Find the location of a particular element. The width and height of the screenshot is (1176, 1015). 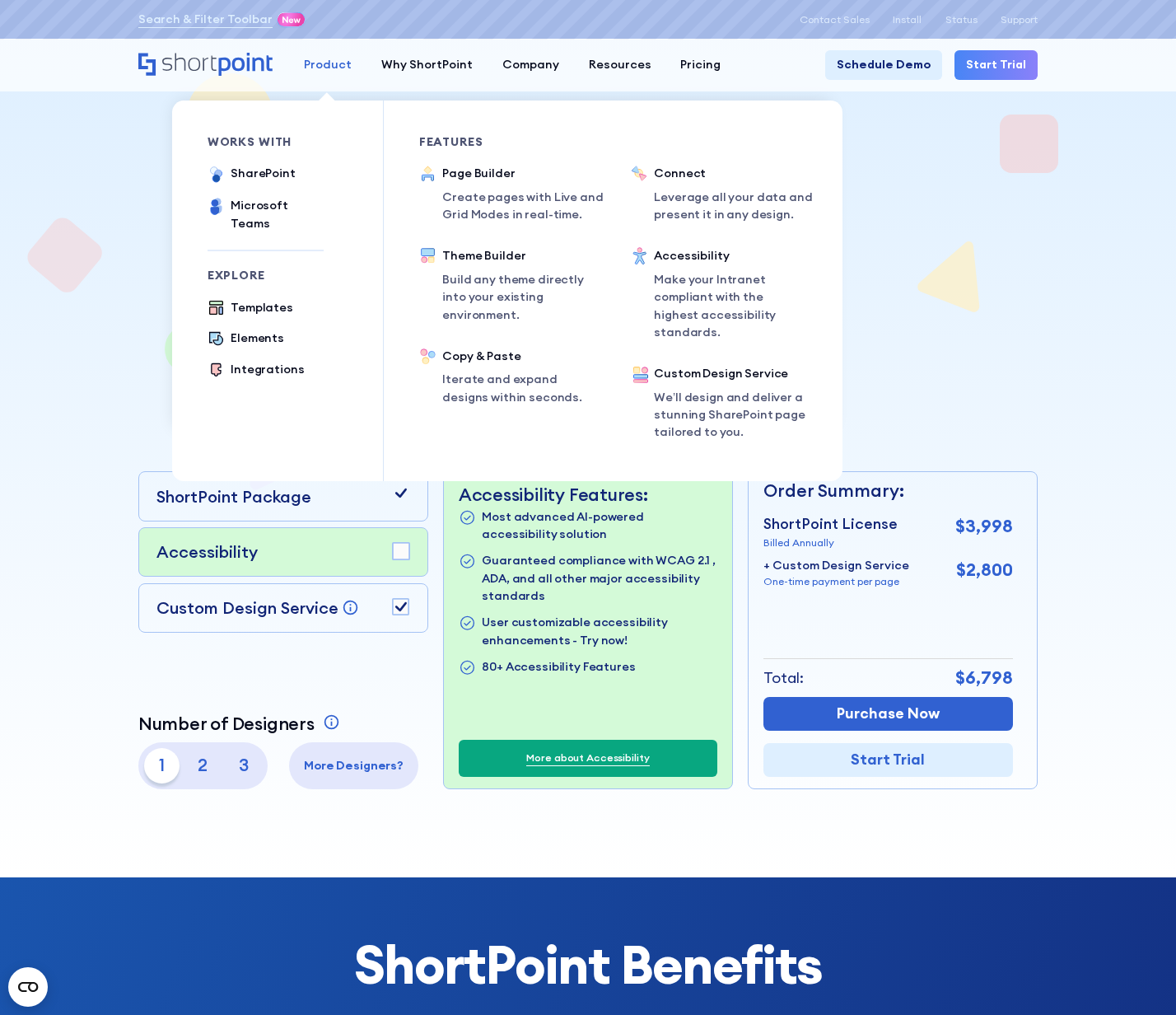

a: Copy & PasteIterate and expand designs within seconds. is located at coordinates (507, 377).